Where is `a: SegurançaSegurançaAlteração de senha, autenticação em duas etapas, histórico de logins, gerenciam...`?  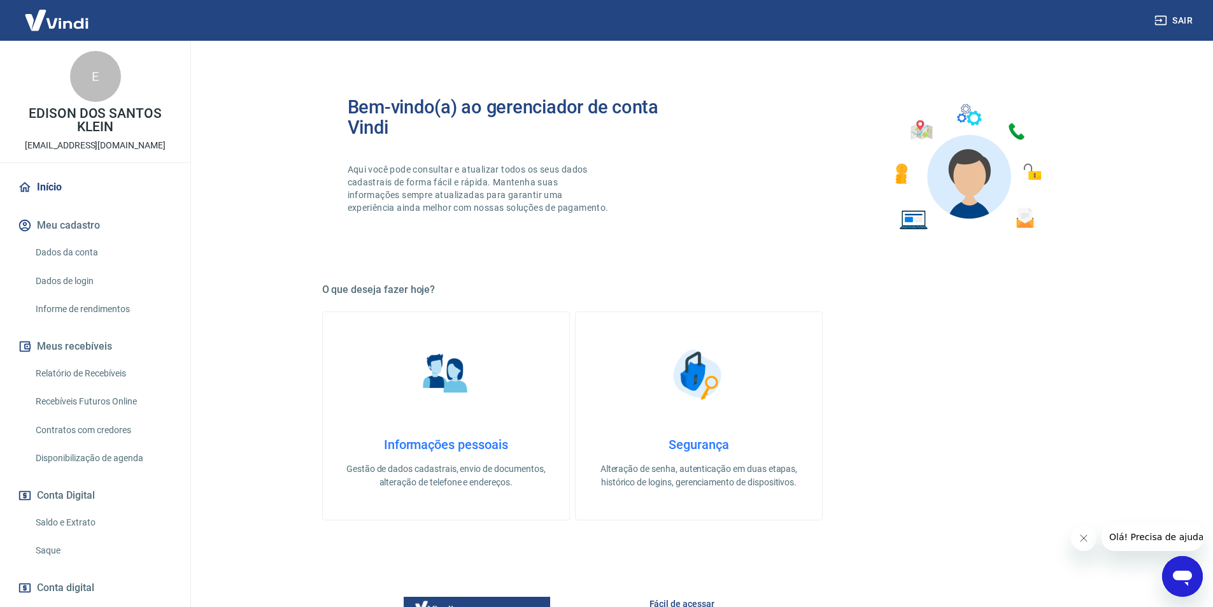 a: SegurançaSegurançaAlteração de senha, autenticação em duas etapas, histórico de logins, gerenciam... is located at coordinates (698, 416).